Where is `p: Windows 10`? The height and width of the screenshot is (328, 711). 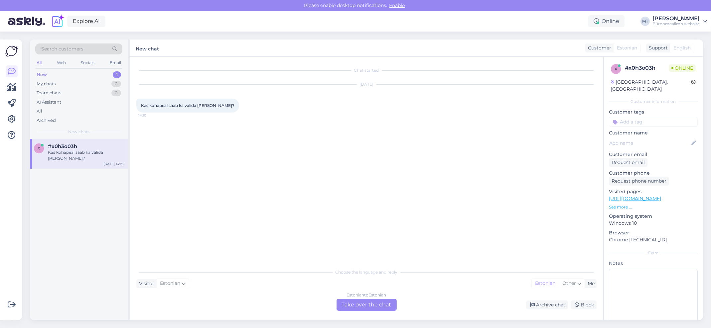 p: Windows 10 is located at coordinates (653, 223).